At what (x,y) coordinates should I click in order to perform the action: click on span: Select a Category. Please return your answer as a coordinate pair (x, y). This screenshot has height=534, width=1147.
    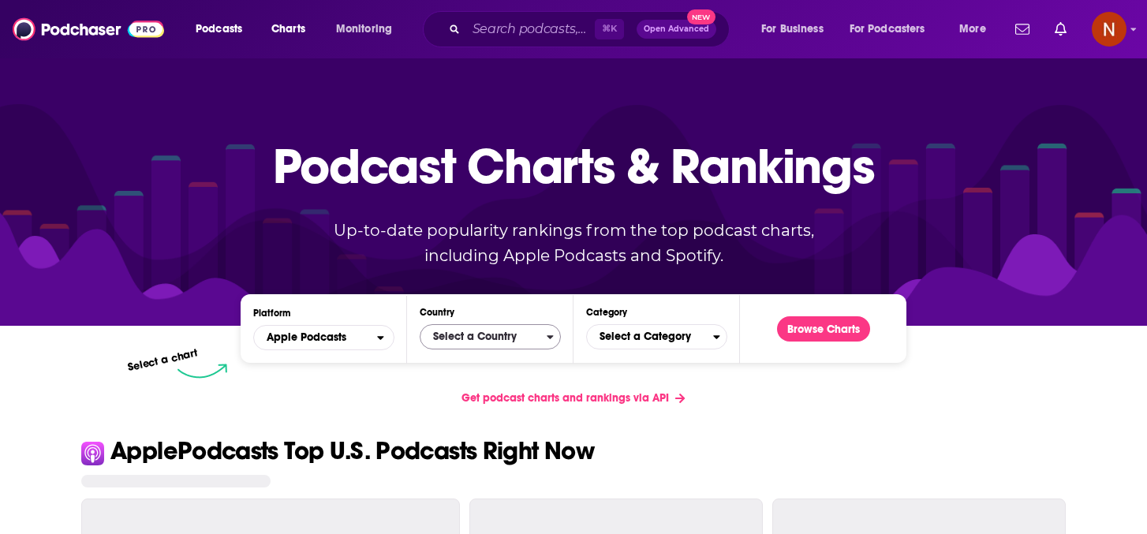
    Looking at the image, I should click on (650, 337).